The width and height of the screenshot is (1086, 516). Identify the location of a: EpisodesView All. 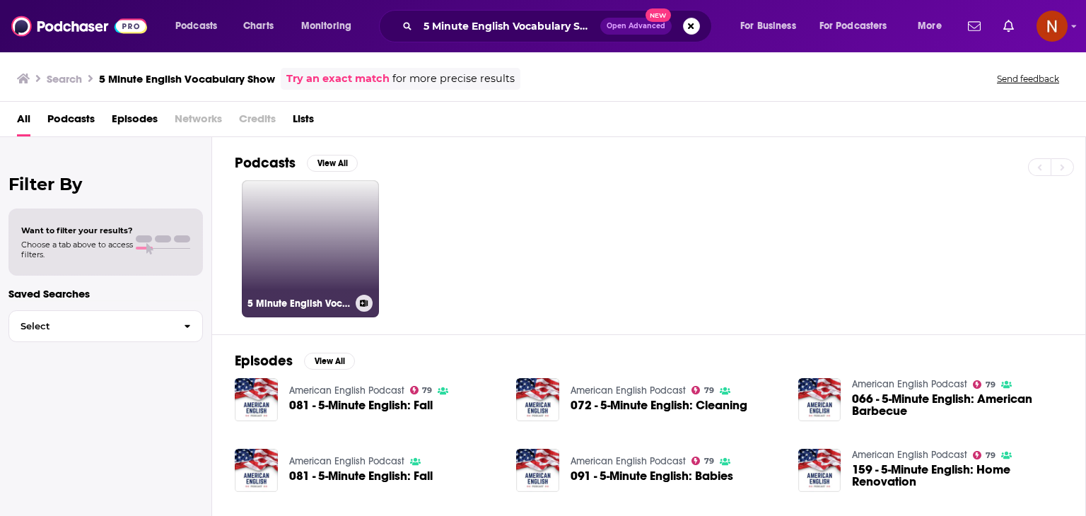
(295, 361).